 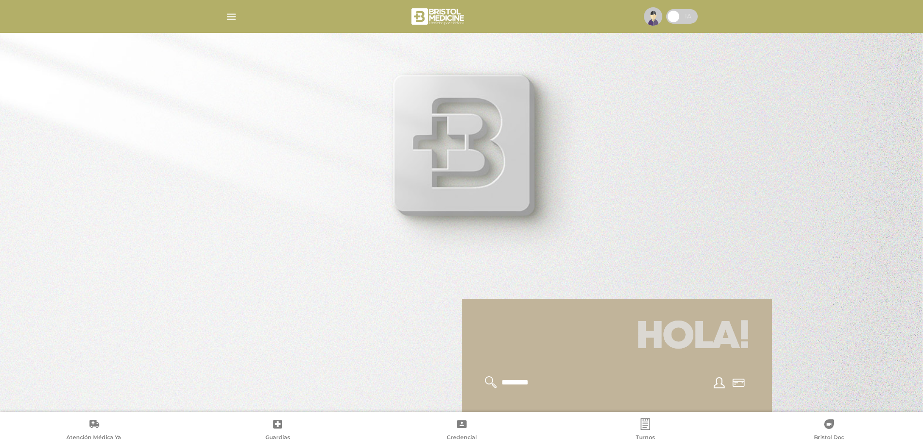 What do you see at coordinates (231, 16) in the screenshot?
I see `img: Cober_menu-lines-white.svg` at bounding box center [231, 16].